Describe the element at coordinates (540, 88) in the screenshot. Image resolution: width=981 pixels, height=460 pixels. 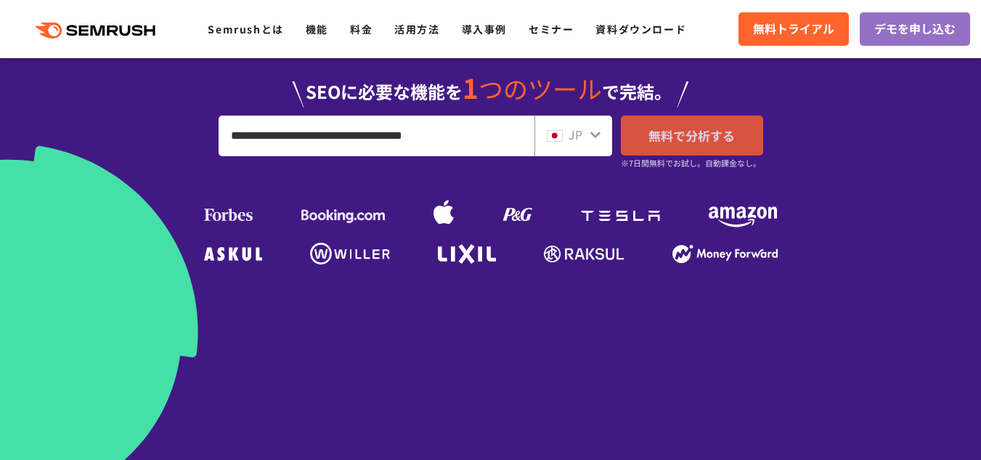
I see `span: つのツール` at that location.